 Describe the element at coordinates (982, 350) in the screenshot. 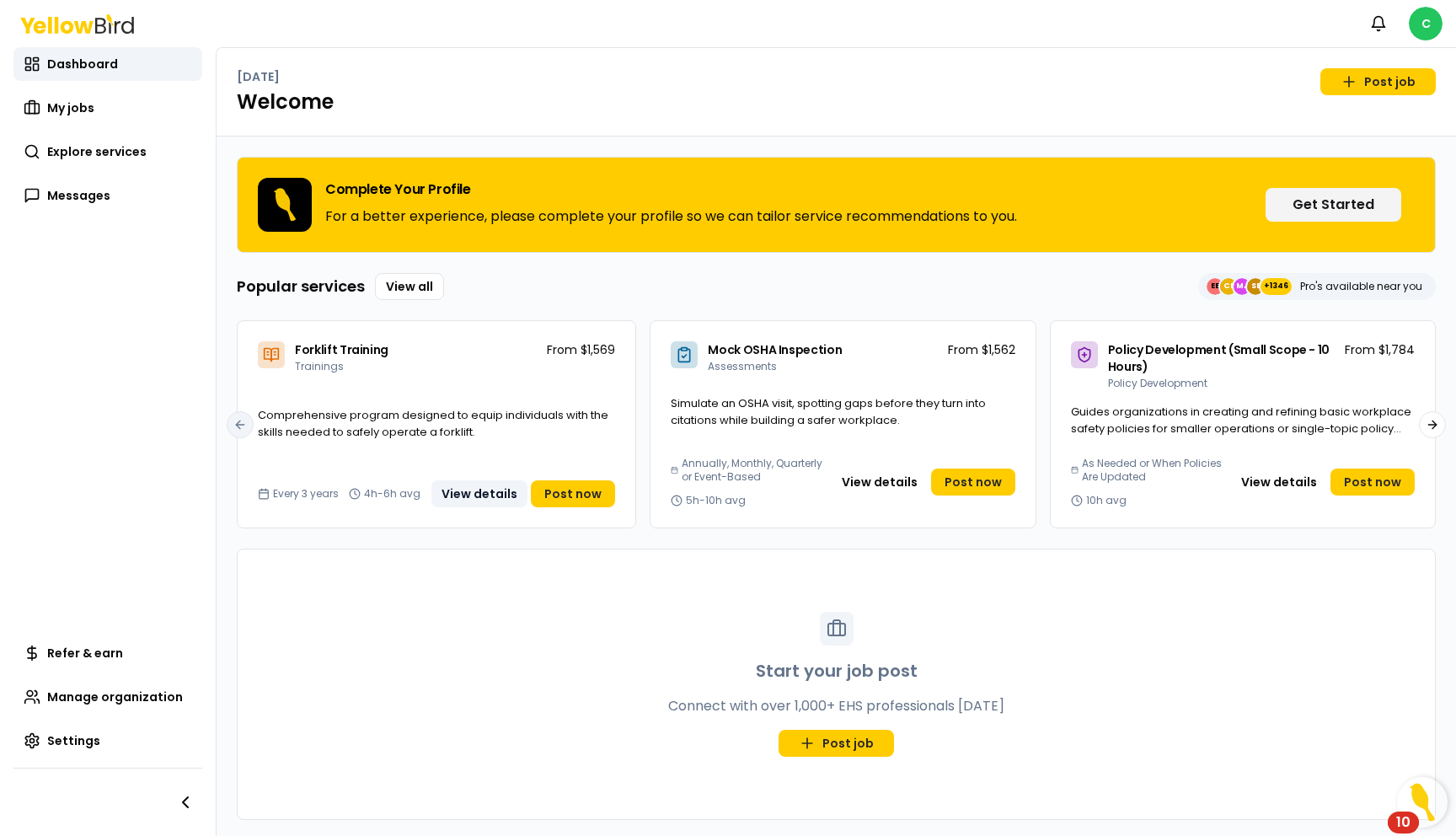

I see `p: From $1,562` at that location.